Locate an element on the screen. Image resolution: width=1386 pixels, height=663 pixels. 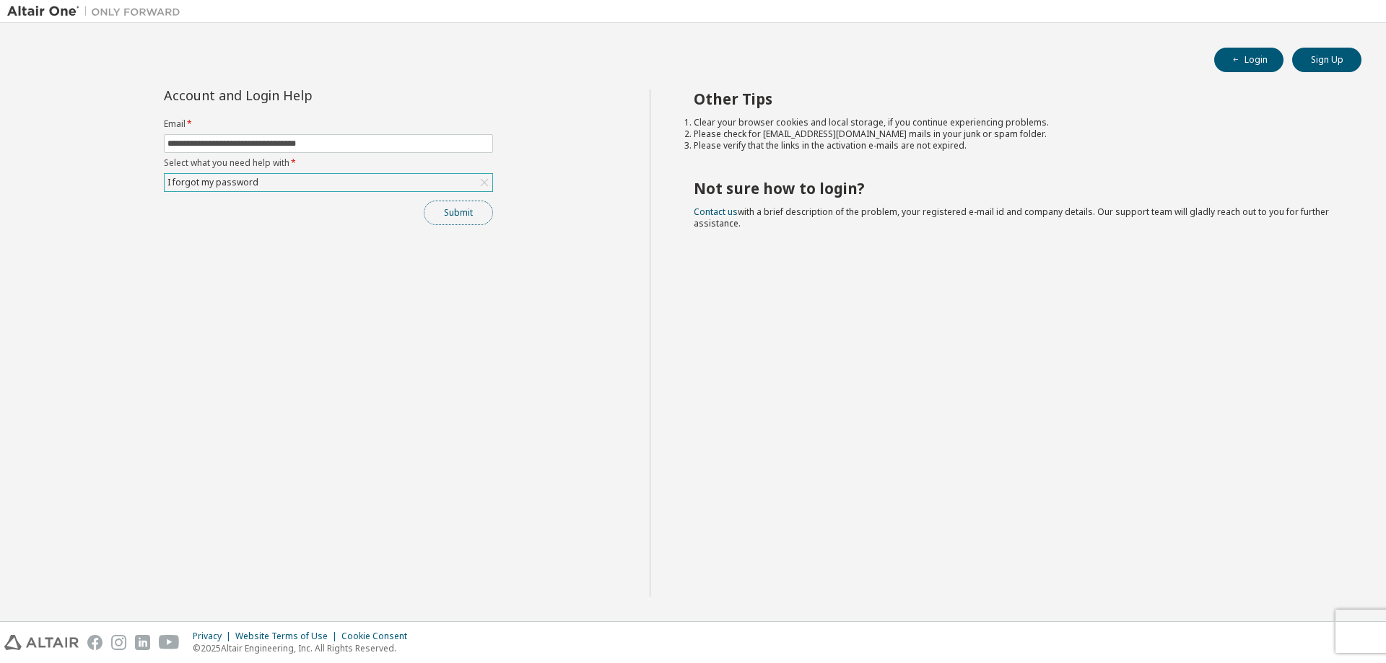
button: Login is located at coordinates (1248, 60).